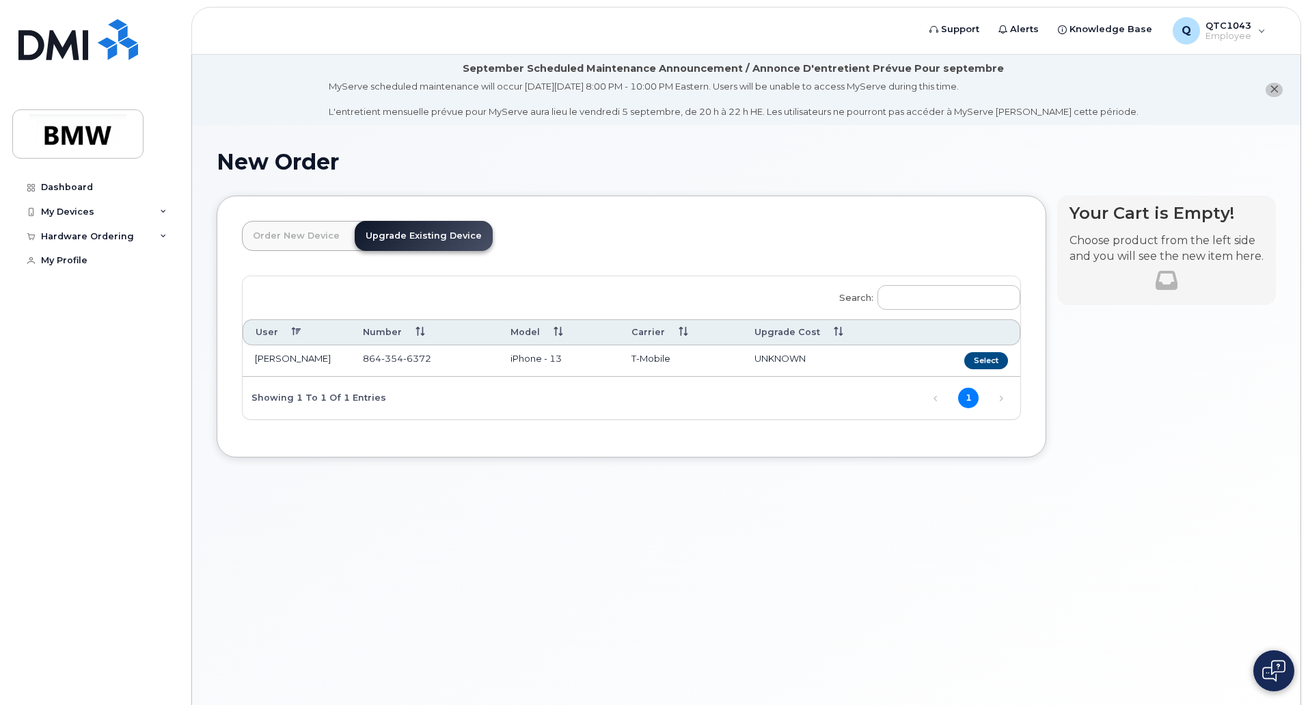  What do you see at coordinates (1274, 670) in the screenshot?
I see `img: Open chat` at bounding box center [1274, 670].